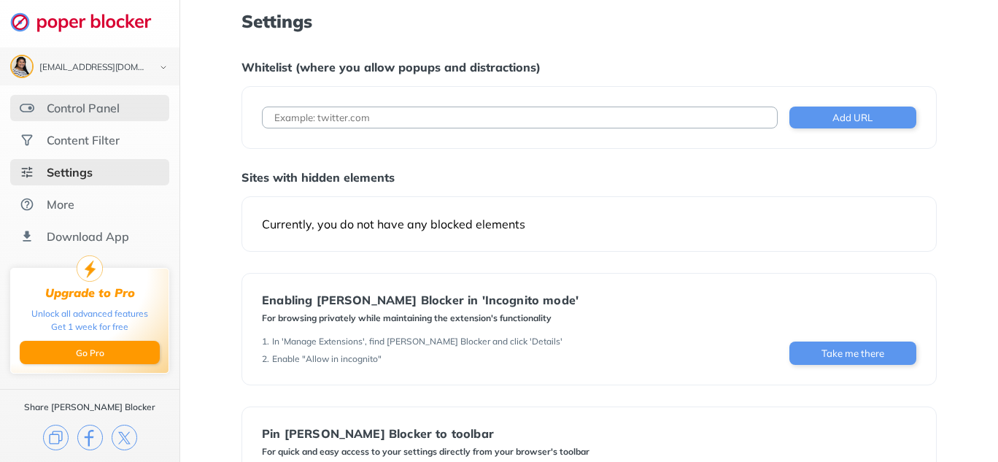 This screenshot has width=998, height=462. I want to click on div: Currently, you do not have any blocked elements, so click(589, 224).